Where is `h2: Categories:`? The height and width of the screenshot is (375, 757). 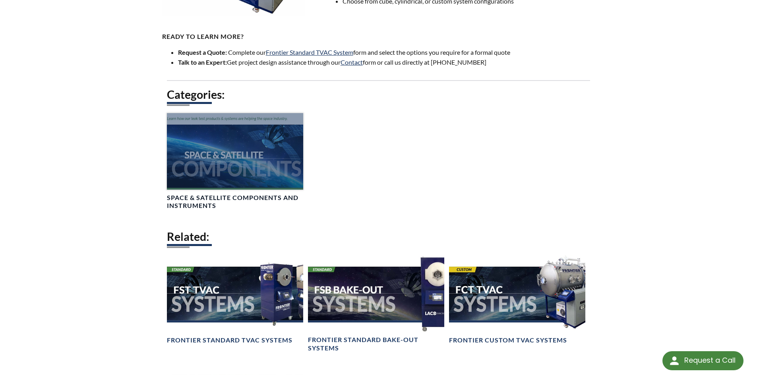 h2: Categories: is located at coordinates (378, 95).